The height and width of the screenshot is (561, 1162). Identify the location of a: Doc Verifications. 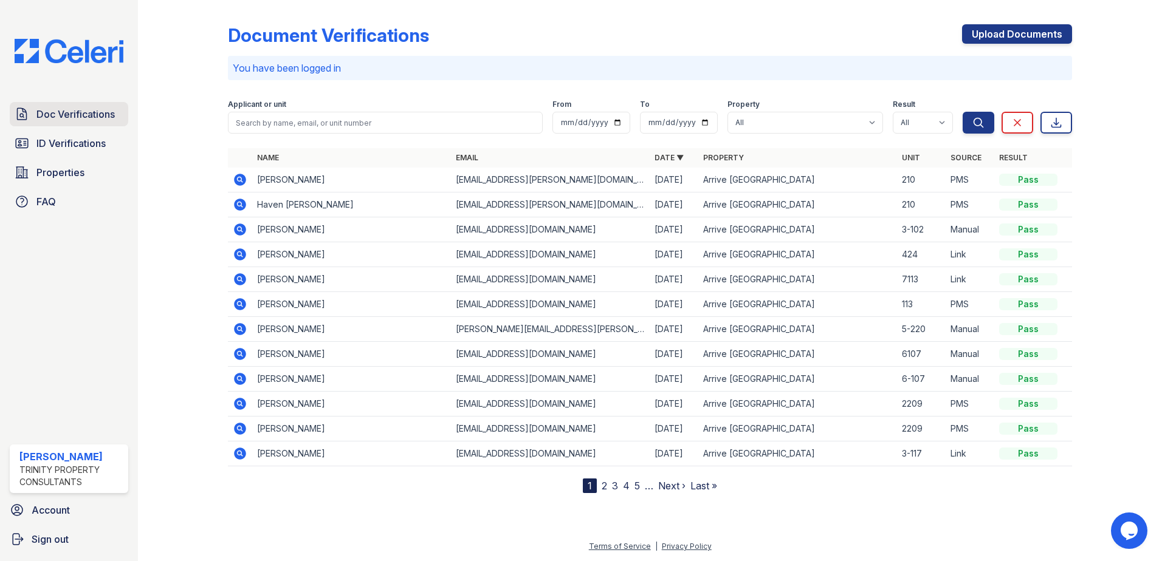
(69, 114).